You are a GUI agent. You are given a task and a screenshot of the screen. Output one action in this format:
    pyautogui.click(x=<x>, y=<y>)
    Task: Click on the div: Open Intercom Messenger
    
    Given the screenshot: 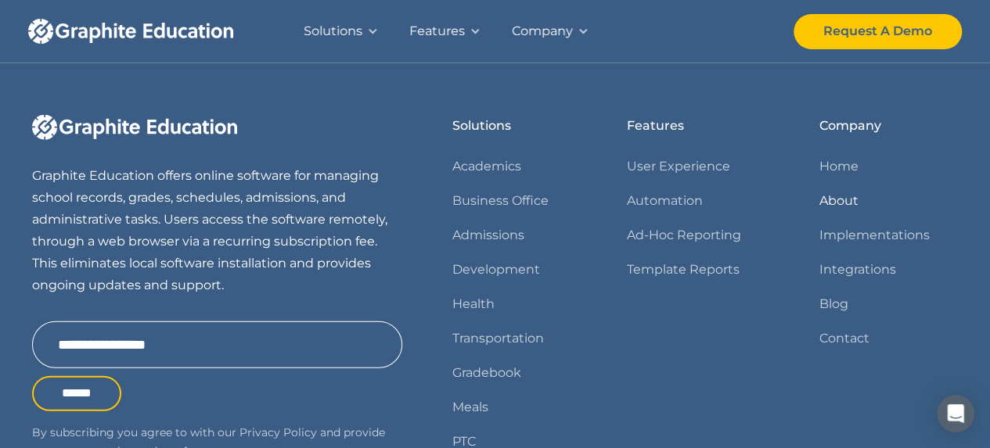 What is the action you would take?
    pyautogui.click(x=955, y=414)
    